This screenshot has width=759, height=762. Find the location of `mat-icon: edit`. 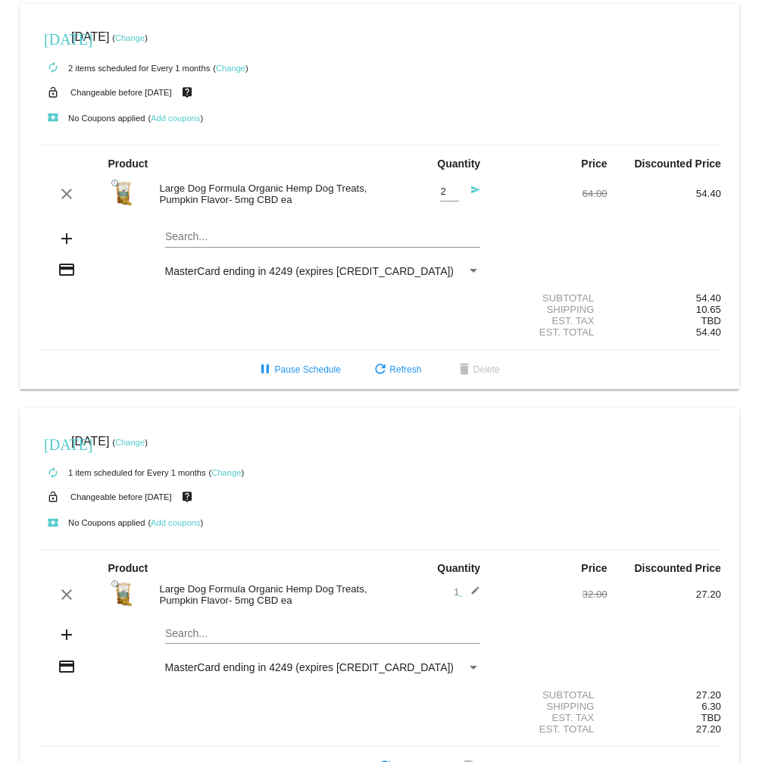

mat-icon: edit is located at coordinates (471, 594).